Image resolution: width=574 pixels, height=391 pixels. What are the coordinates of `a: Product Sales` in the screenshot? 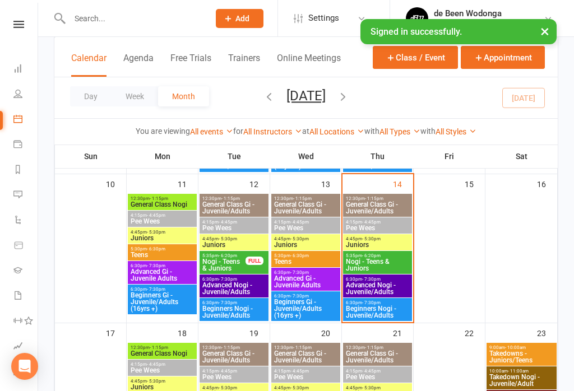 It's located at (26, 246).